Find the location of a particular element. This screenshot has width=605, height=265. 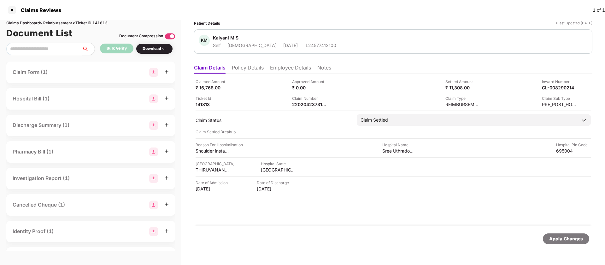

li: Policy Details is located at coordinates (248, 69).